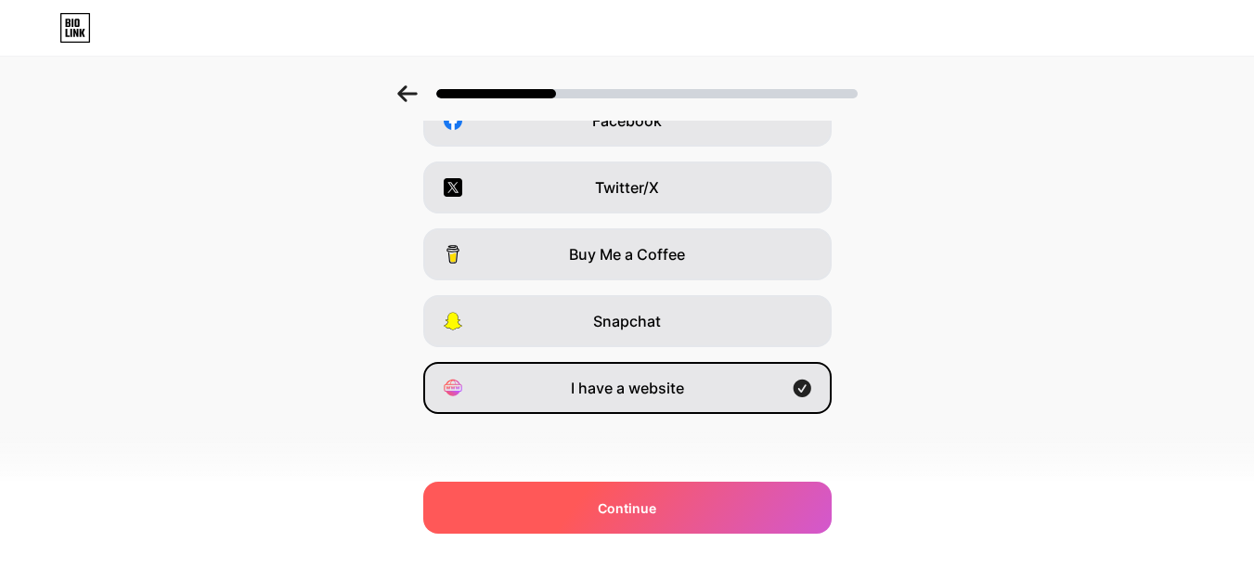  I want to click on span: Facebook, so click(627, 121).